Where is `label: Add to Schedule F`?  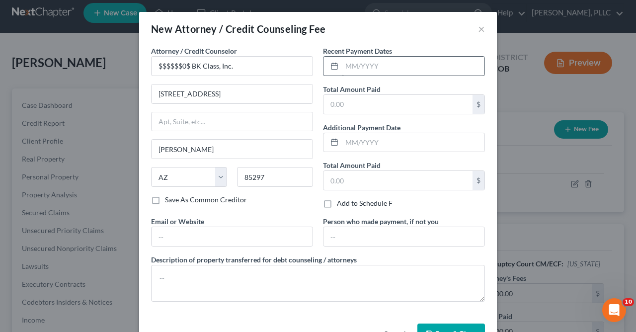
label: Add to Schedule F is located at coordinates (365, 203).